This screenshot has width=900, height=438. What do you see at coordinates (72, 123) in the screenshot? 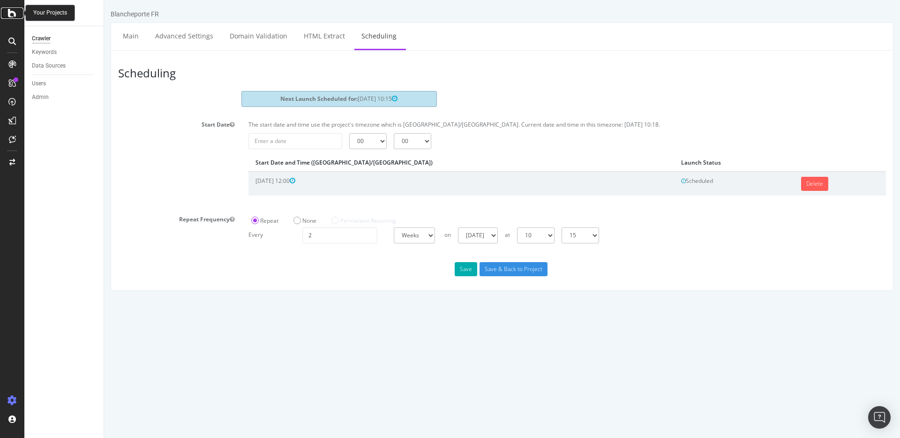
I see `label: Start Date` at bounding box center [72, 123].